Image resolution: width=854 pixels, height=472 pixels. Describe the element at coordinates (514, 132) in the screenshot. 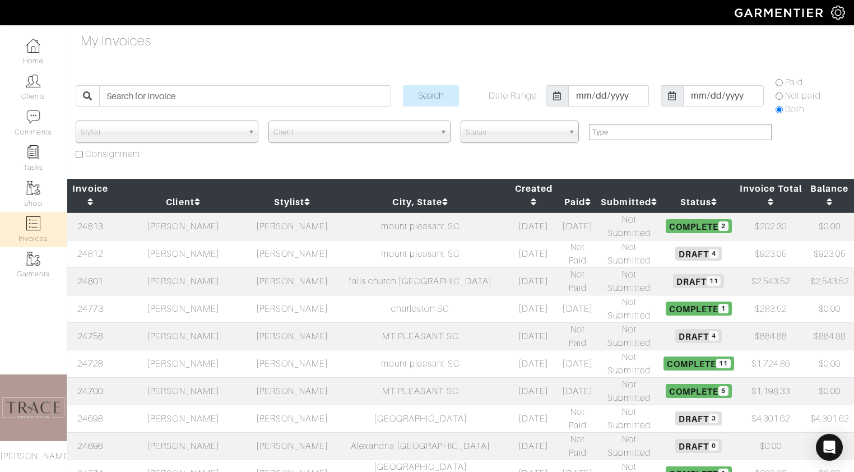

I see `span: Status` at that location.